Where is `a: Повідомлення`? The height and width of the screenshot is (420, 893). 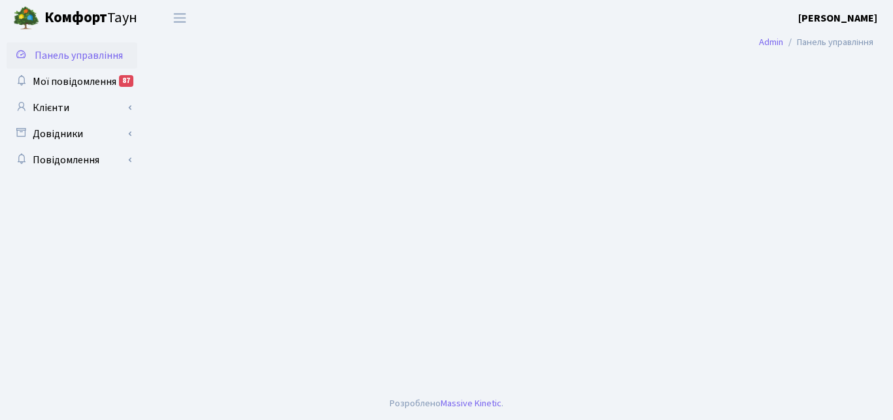
a: Повідомлення is located at coordinates (72, 160).